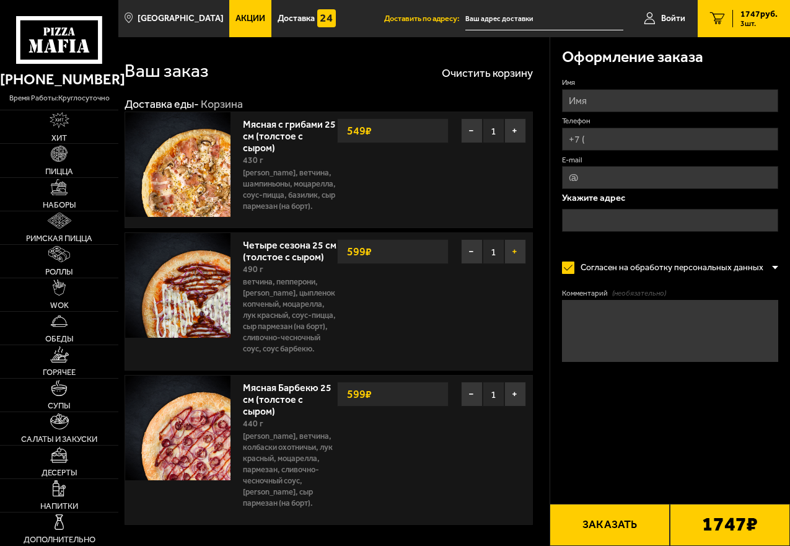 The width and height of the screenshot is (790, 546). What do you see at coordinates (59, 138) in the screenshot?
I see `span: Хит` at bounding box center [59, 138].